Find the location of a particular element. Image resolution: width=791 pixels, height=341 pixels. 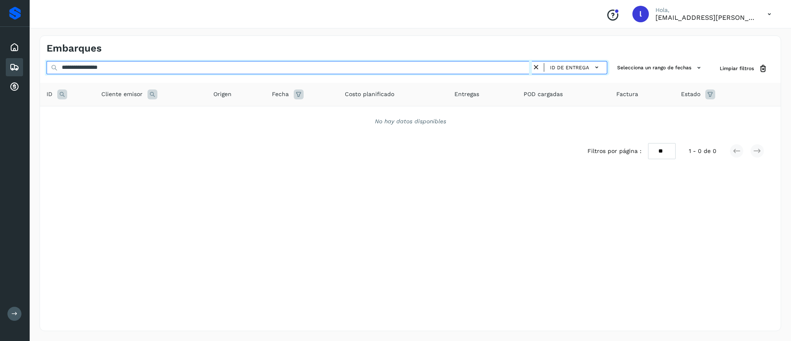

div: Embarques is located at coordinates (14, 67).